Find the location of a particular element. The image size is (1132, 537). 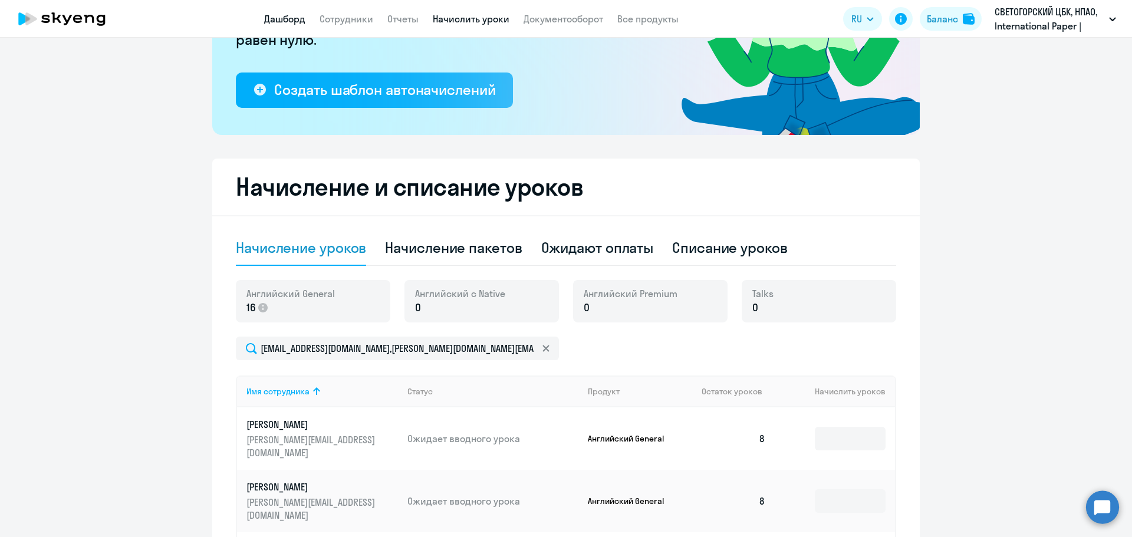

th: Начислить уроков is located at coordinates (835, 392).